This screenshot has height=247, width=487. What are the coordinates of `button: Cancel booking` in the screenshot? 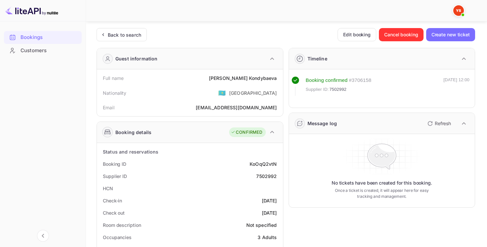 It's located at (401, 35).